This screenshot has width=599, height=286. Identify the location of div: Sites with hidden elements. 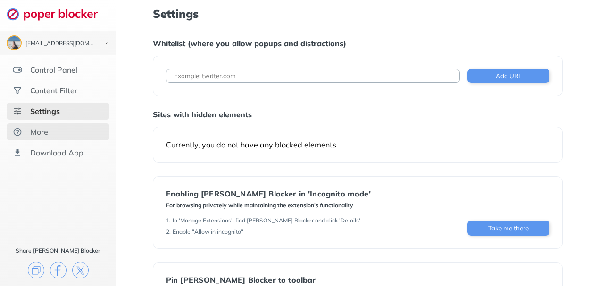
(358, 115).